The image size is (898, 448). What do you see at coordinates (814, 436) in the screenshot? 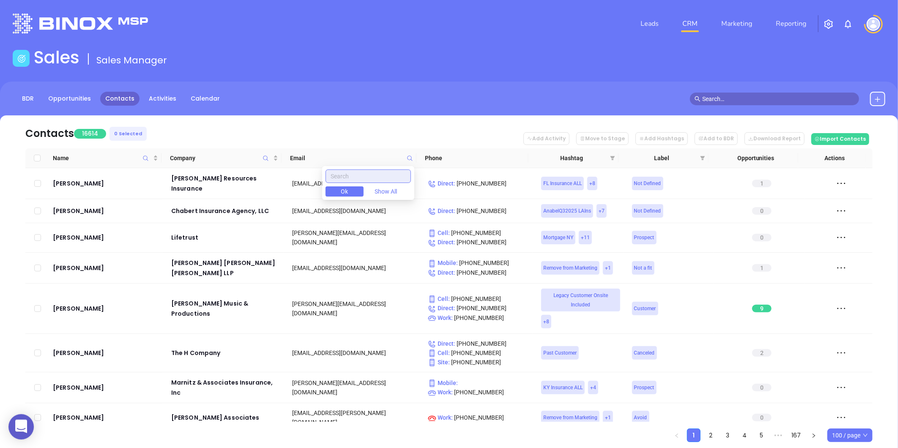
I see `span: right` at bounding box center [814, 436].